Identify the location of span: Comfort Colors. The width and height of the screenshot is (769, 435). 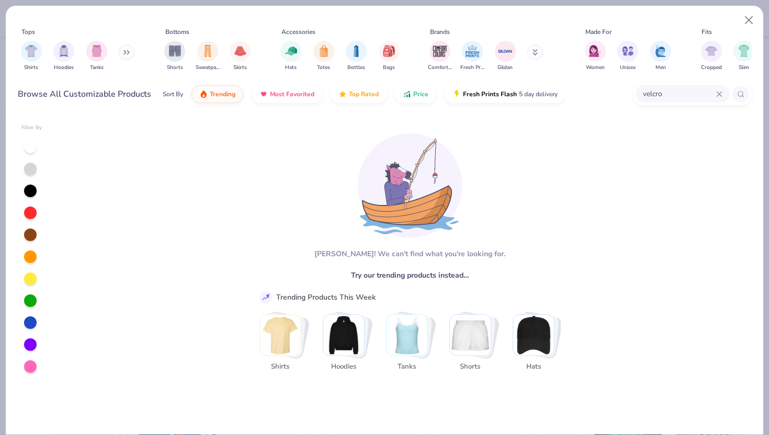
(440, 68).